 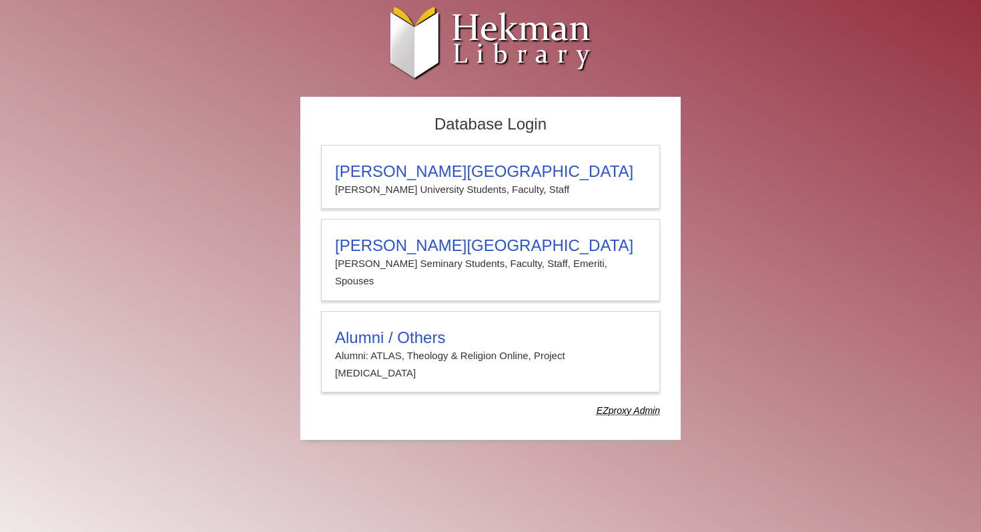 I want to click on h2: Database Login, so click(x=491, y=124).